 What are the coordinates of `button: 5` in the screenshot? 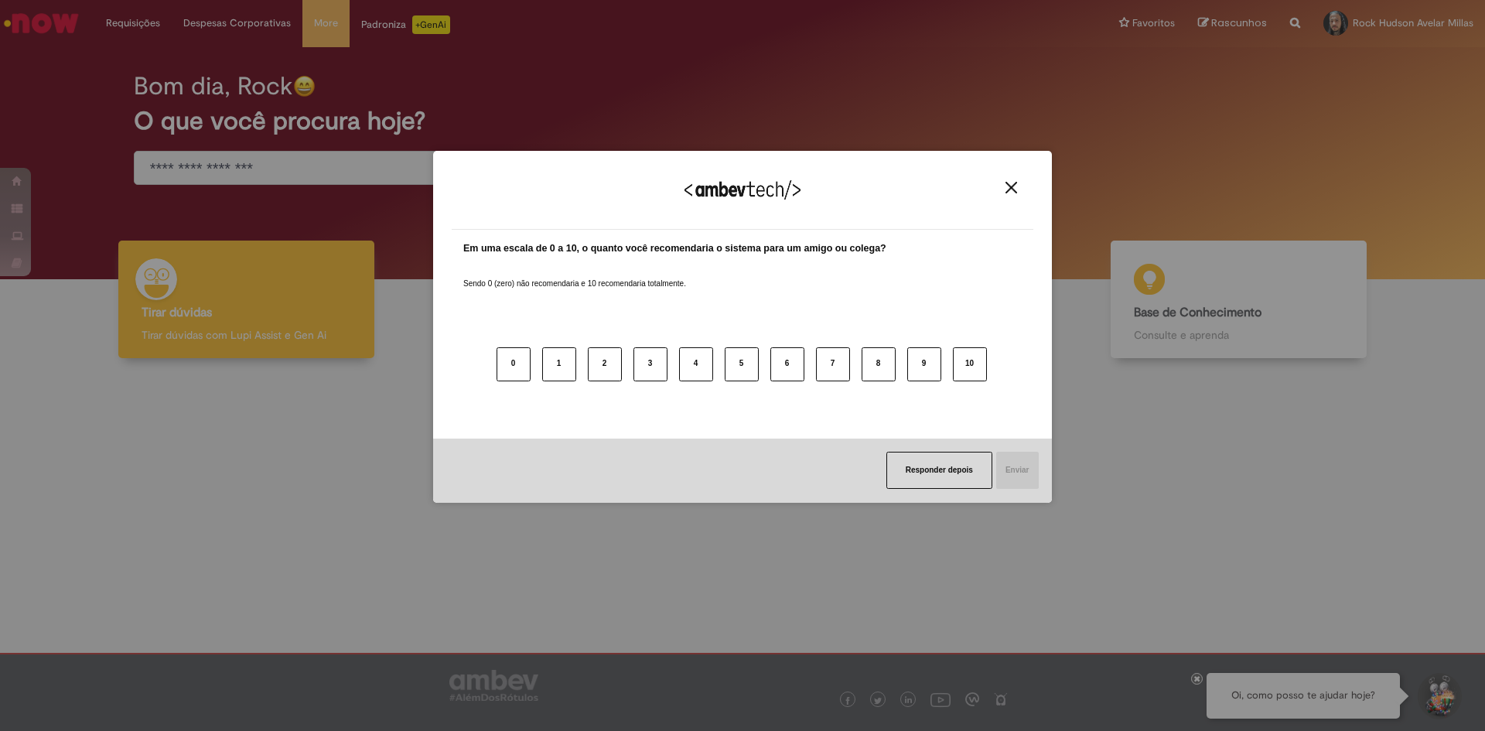 It's located at (742, 364).